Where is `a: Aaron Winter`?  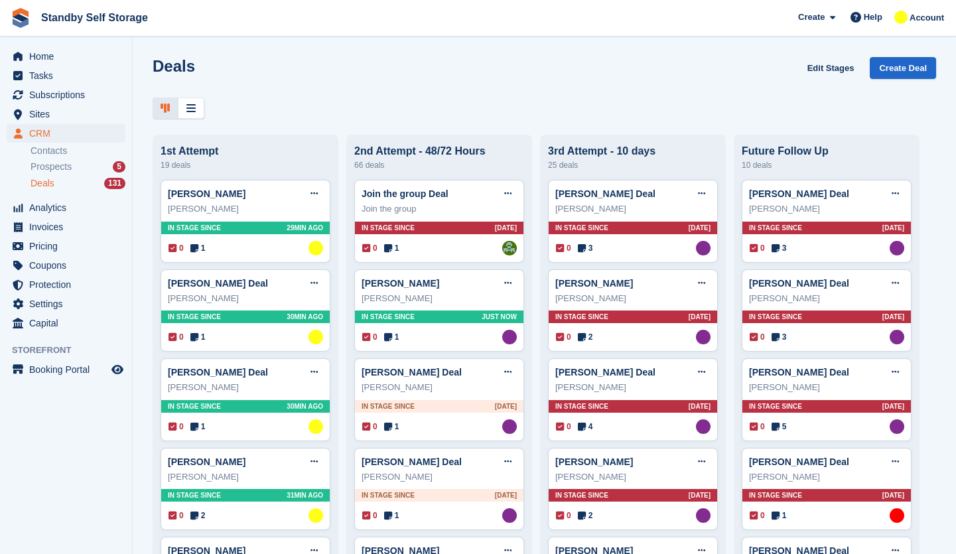 a: Aaron Winter is located at coordinates (897, 516).